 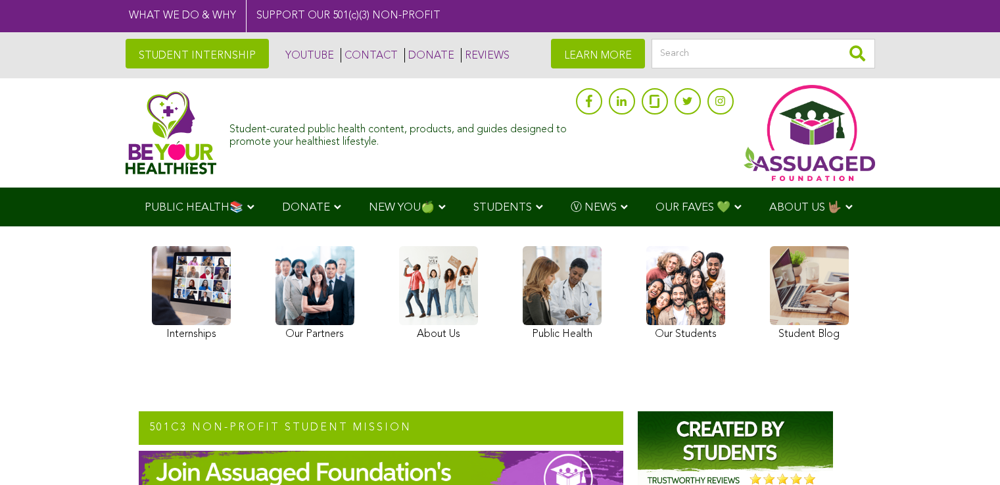 I want to click on span: OUR FAVES 💚, so click(x=693, y=207).